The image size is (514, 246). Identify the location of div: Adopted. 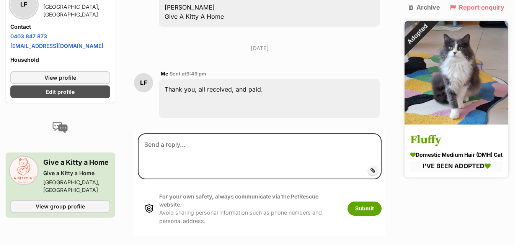
(417, 34).